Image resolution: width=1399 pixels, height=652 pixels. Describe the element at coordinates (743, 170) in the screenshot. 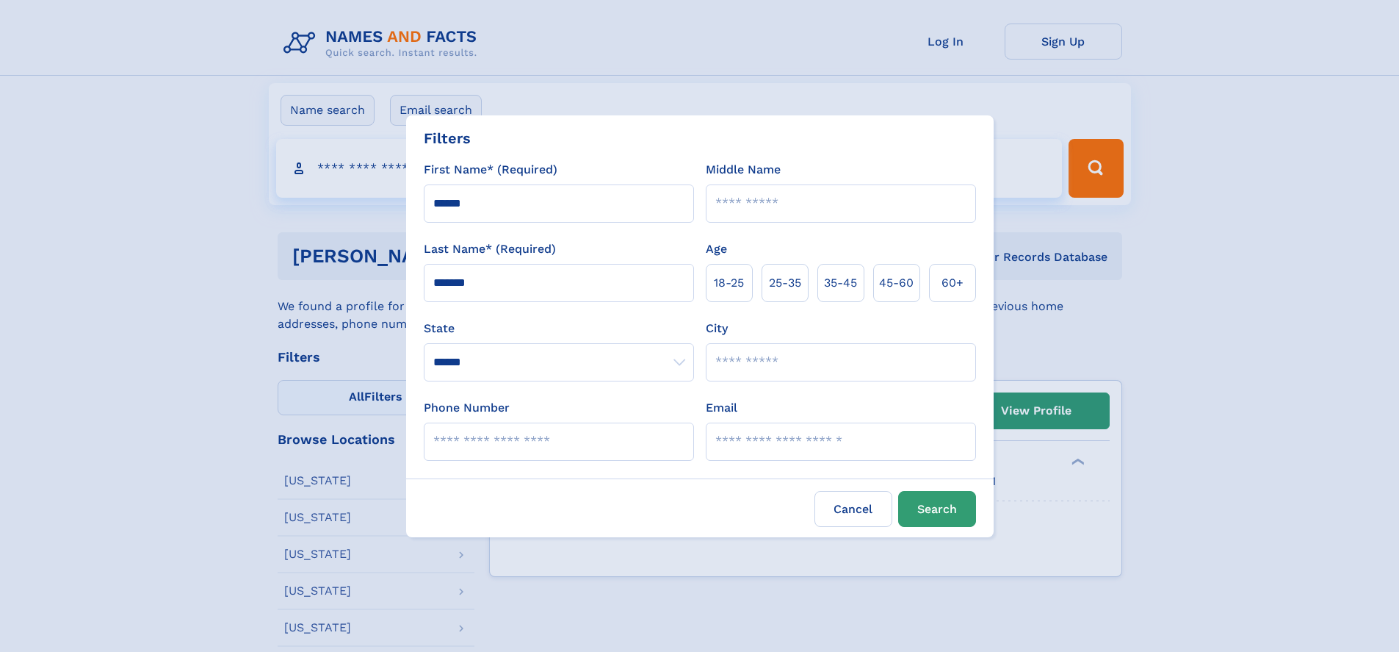

I see `label: Middle Name` at that location.